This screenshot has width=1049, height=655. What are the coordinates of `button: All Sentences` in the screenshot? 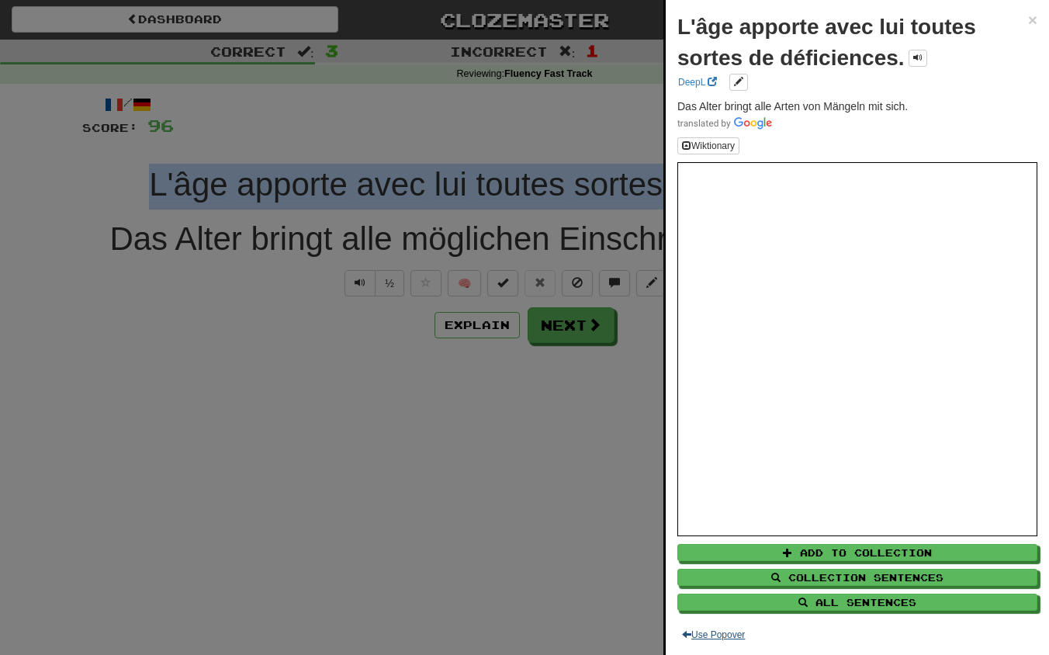 It's located at (857, 602).